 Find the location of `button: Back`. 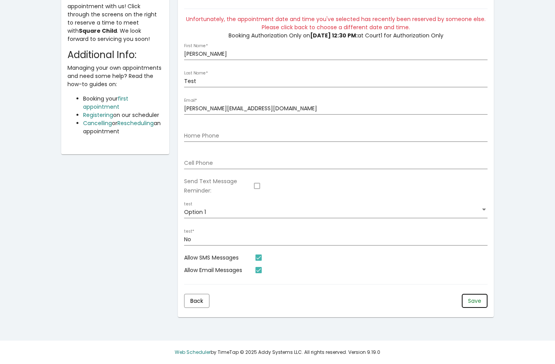

button: Back is located at coordinates (196, 301).